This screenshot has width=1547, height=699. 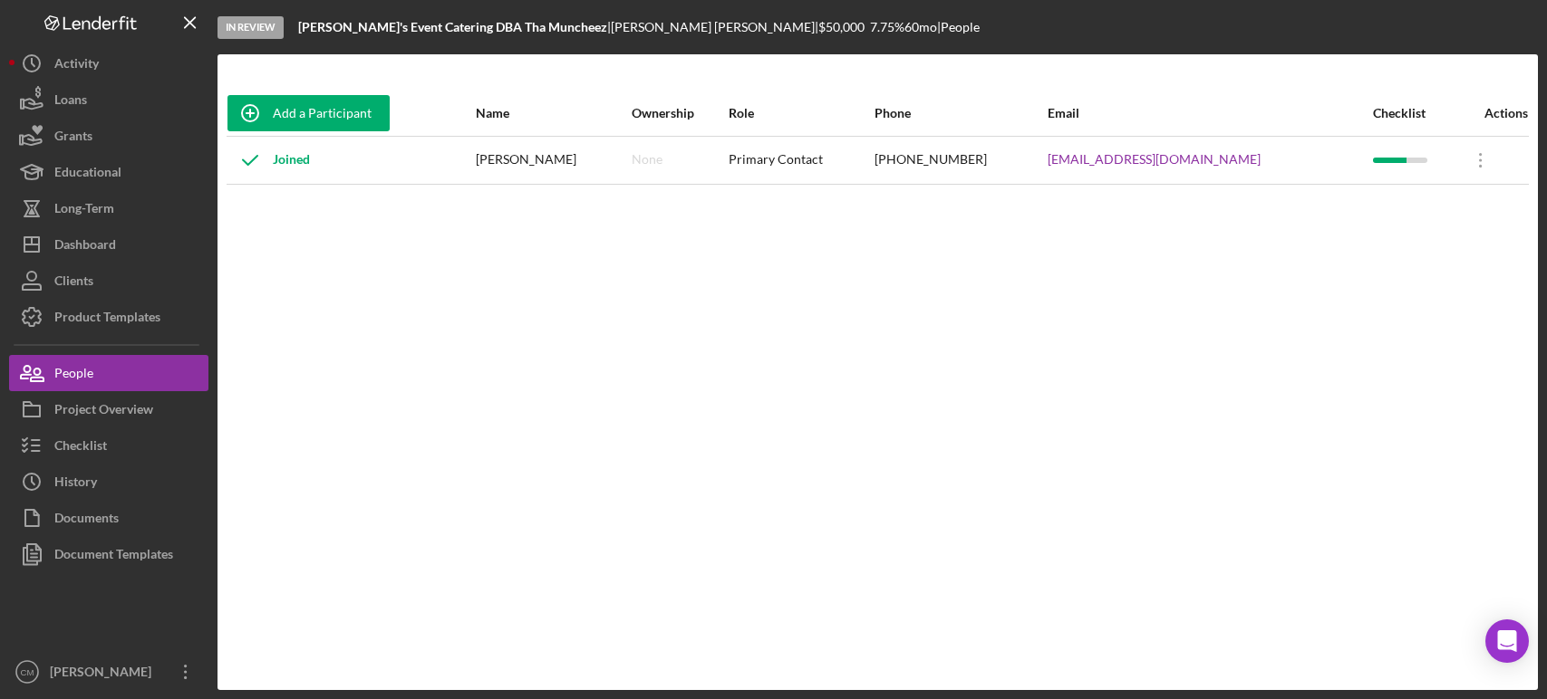 I want to click on div: Joined, so click(x=268, y=160).